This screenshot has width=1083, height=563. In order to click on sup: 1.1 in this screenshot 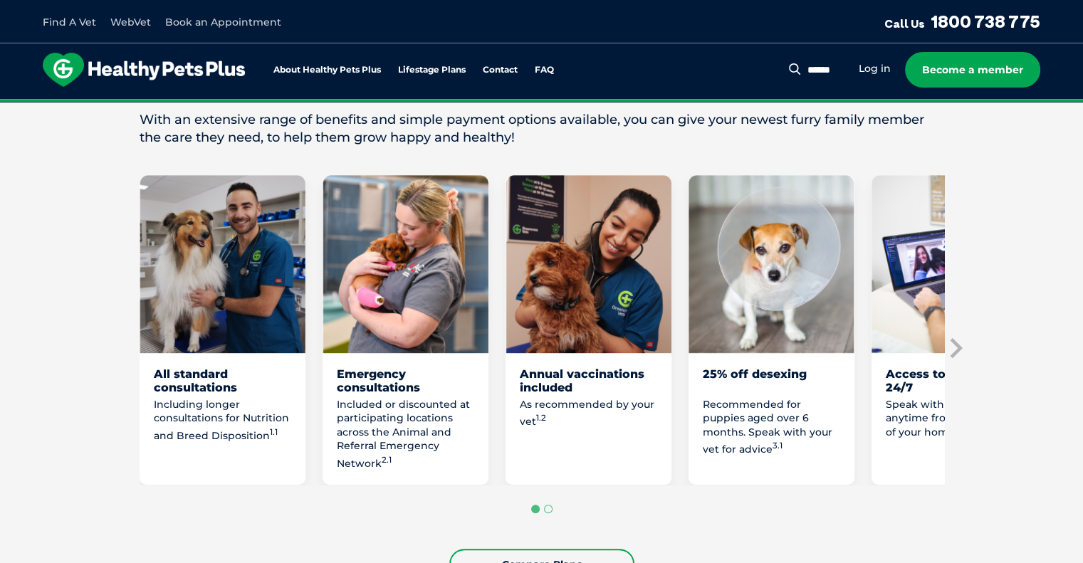, I will do `click(273, 432)`.